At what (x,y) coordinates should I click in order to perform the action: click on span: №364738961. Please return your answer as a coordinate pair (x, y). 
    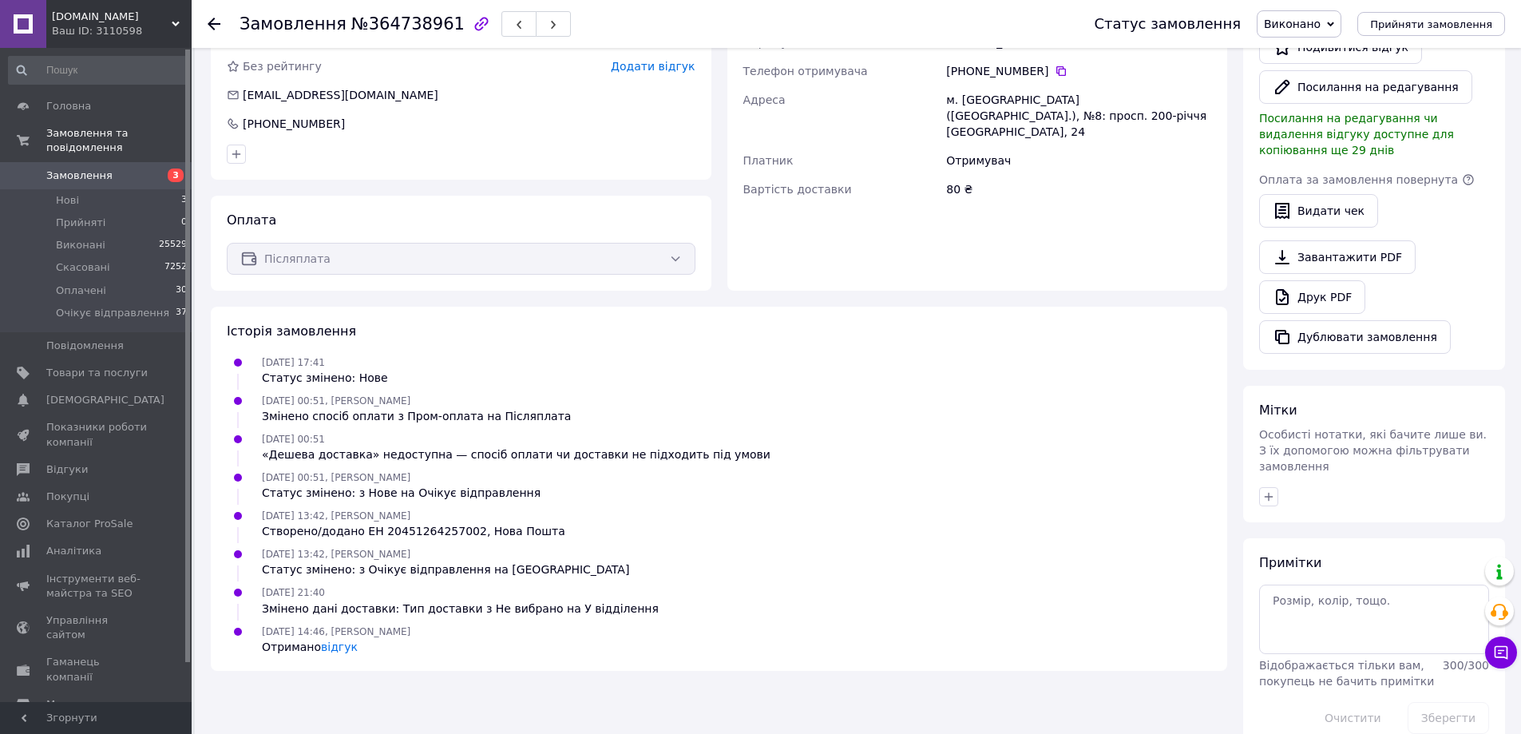
    Looking at the image, I should click on (408, 24).